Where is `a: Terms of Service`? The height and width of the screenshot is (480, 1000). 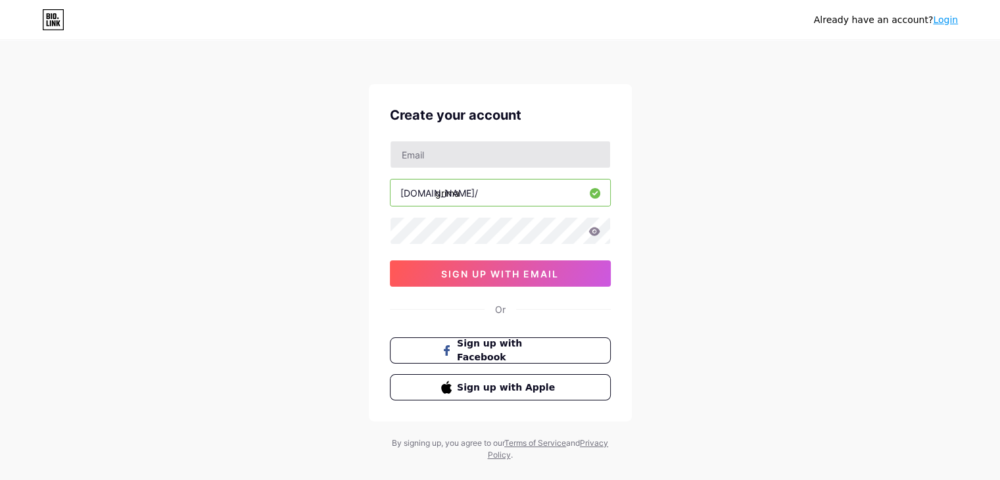
a: Terms of Service is located at coordinates (535, 443).